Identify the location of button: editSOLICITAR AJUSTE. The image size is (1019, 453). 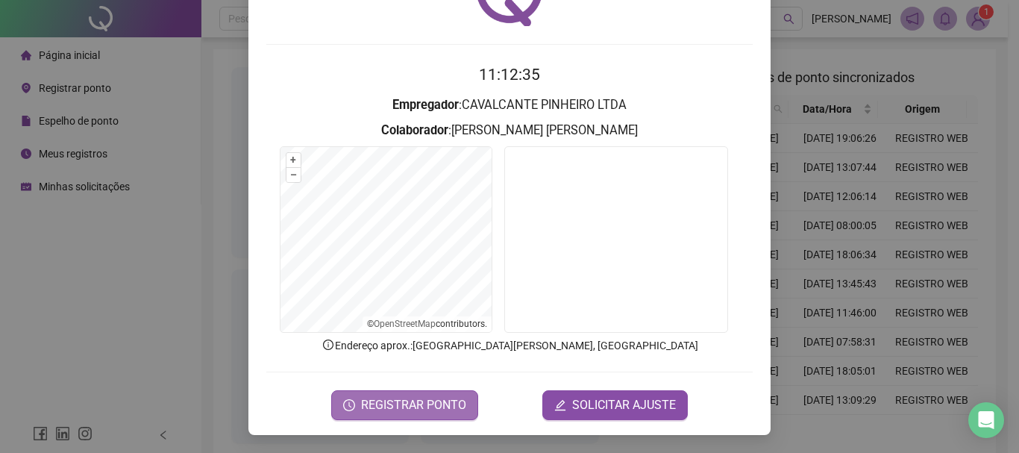
(615, 405).